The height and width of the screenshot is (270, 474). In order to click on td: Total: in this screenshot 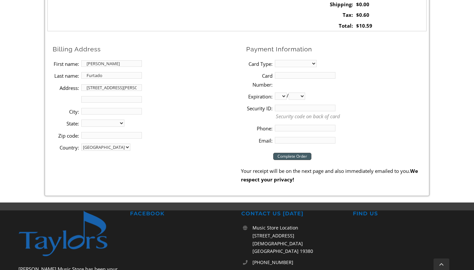, I will do `click(319, 26)`.